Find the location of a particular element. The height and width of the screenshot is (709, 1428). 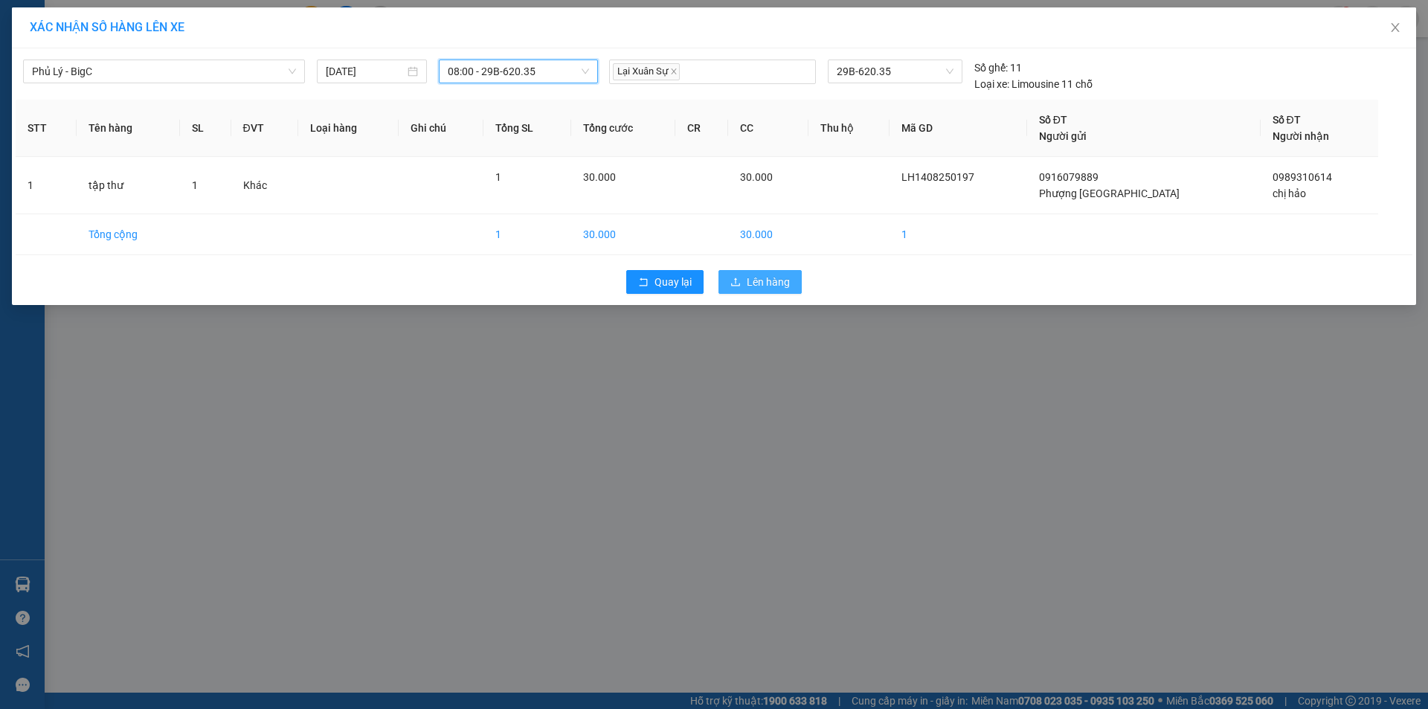

div: 11 is located at coordinates (998, 68).